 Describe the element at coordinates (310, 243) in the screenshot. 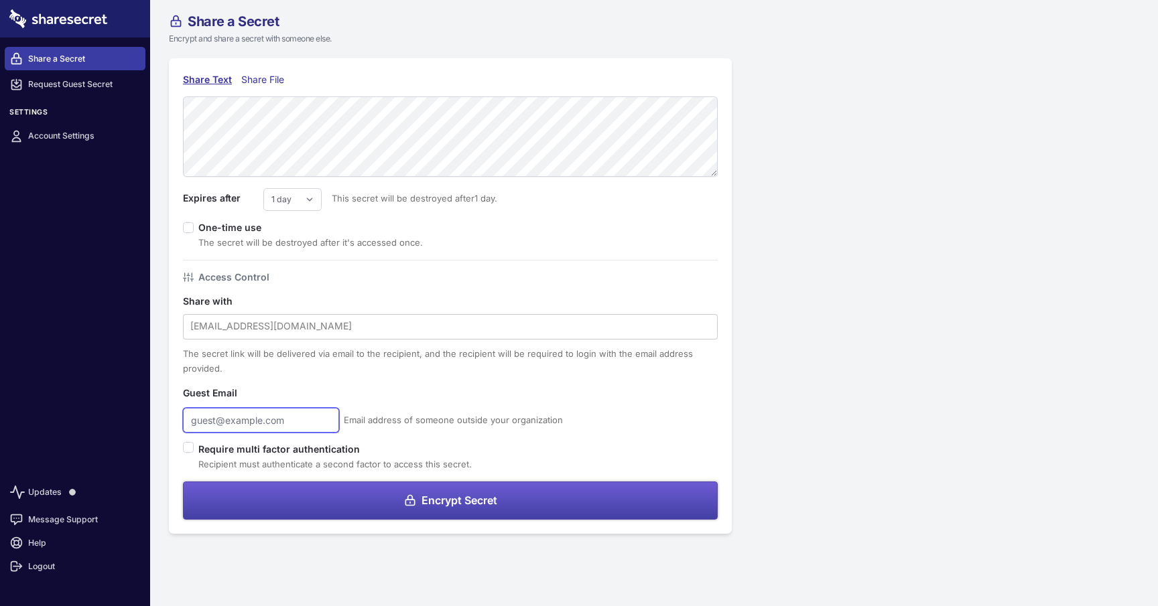

I see `div: The secret will be destroyed after it's accessed once.` at that location.